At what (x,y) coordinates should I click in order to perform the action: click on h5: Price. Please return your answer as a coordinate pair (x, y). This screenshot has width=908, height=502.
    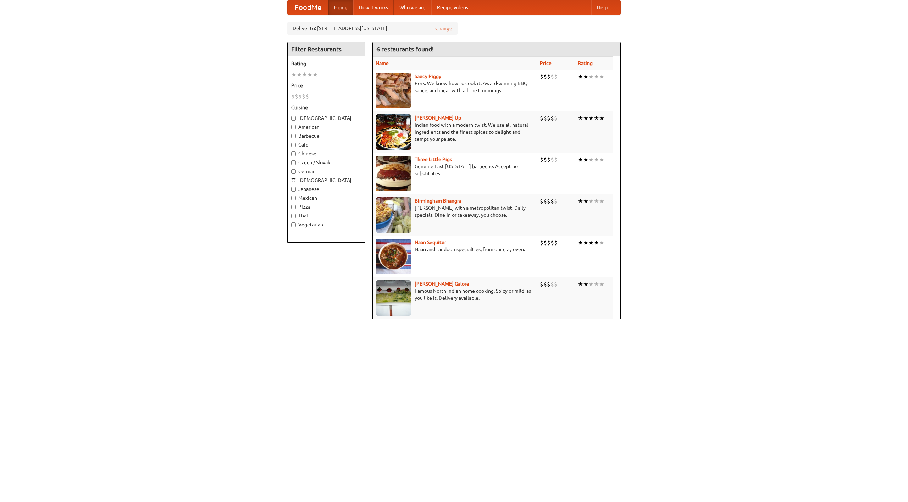
    Looking at the image, I should click on (326, 85).